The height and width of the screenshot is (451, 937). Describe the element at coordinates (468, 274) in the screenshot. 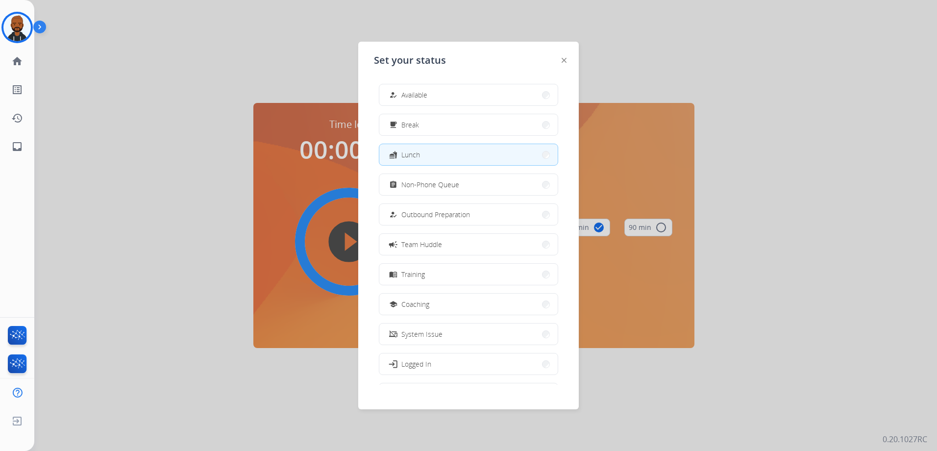

I see `button: Training` at that location.